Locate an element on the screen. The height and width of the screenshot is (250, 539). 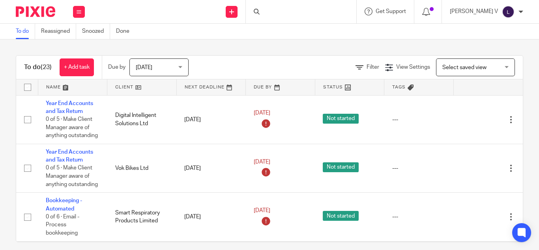
img: svg%3E is located at coordinates (508, 12).